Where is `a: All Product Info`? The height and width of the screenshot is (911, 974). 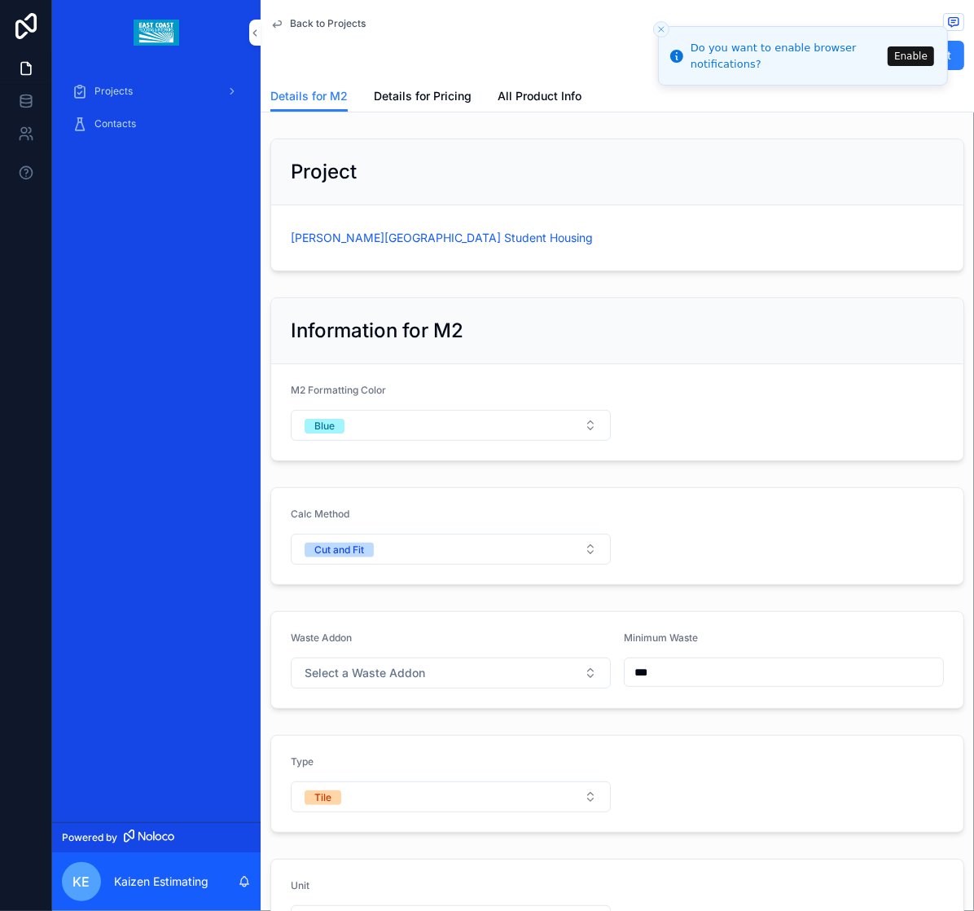
a: All Product Info is located at coordinates (539, 98).